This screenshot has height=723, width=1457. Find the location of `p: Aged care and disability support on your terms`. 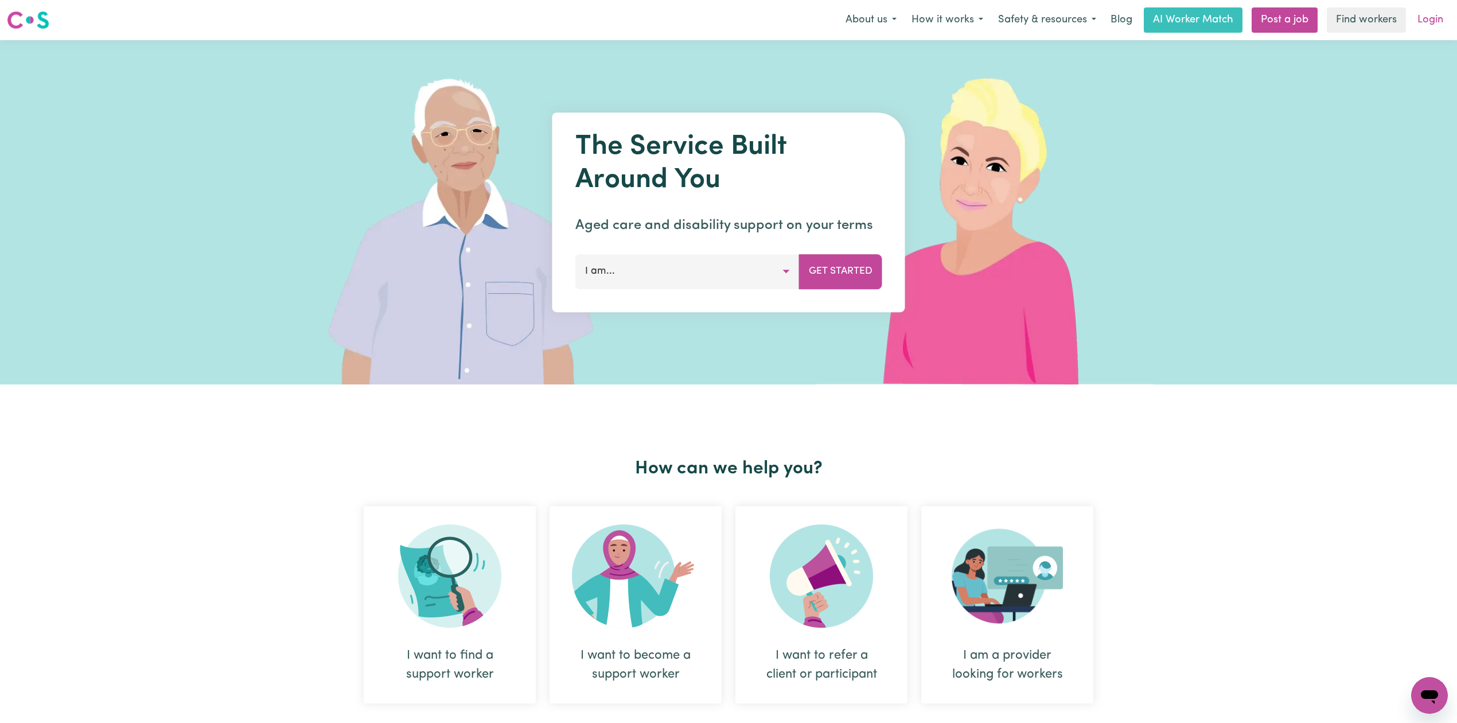

p: Aged care and disability support on your terms is located at coordinates (729, 225).